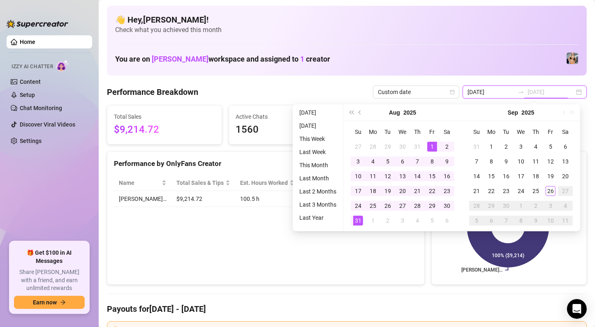 The height and width of the screenshot is (327, 595). I want to click on td: 2025-09-18, so click(536, 176).